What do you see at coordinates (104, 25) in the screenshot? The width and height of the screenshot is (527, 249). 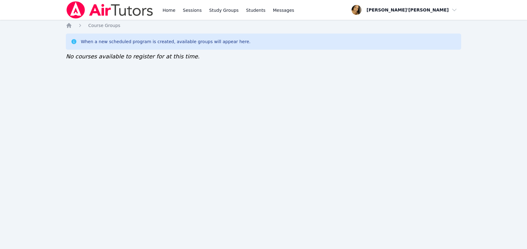 I see `span: Course Groups` at bounding box center [104, 25].